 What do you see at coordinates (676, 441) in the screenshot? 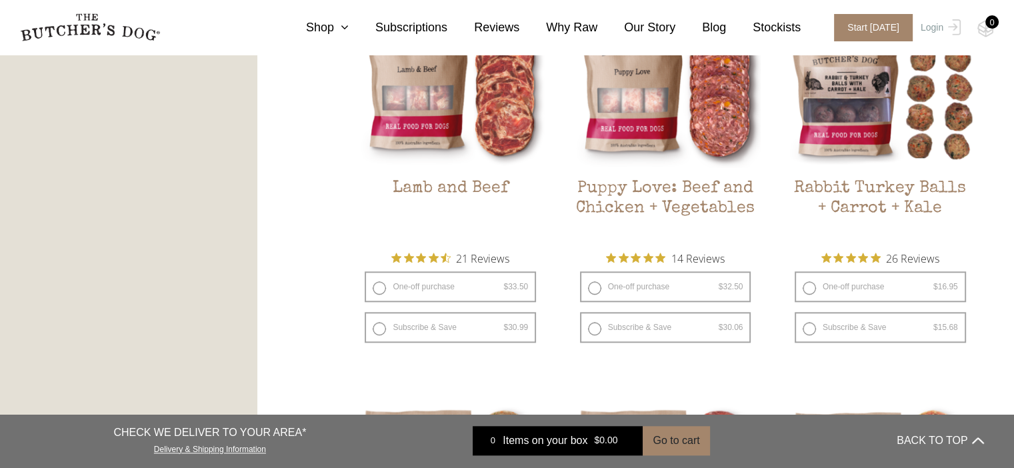
I see `button: Go to cart` at bounding box center [676, 441].